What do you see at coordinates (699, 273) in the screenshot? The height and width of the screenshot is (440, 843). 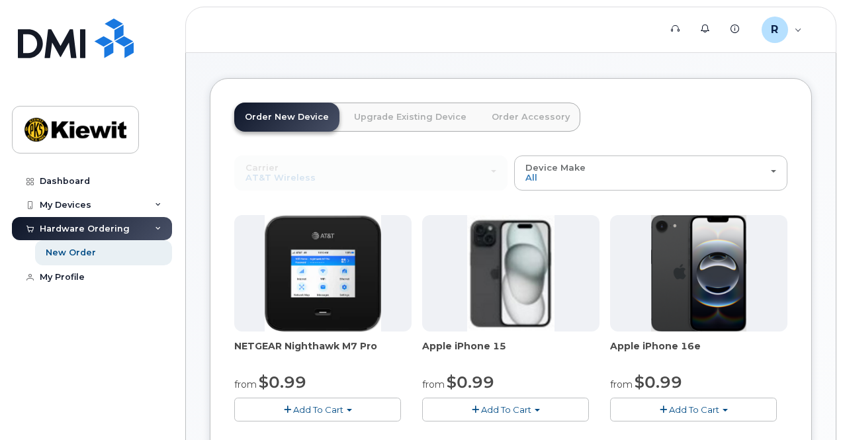 I see `img: iphone16e.png` at bounding box center [699, 273].